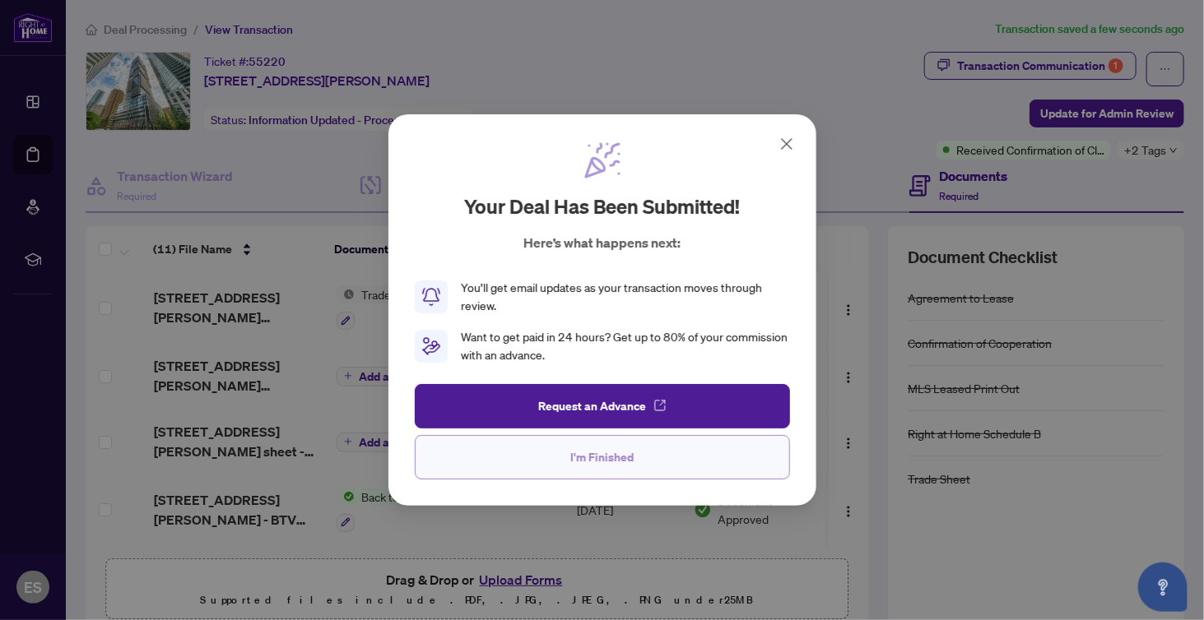 The width and height of the screenshot is (1204, 620). I want to click on button: Request an Advance, so click(602, 407).